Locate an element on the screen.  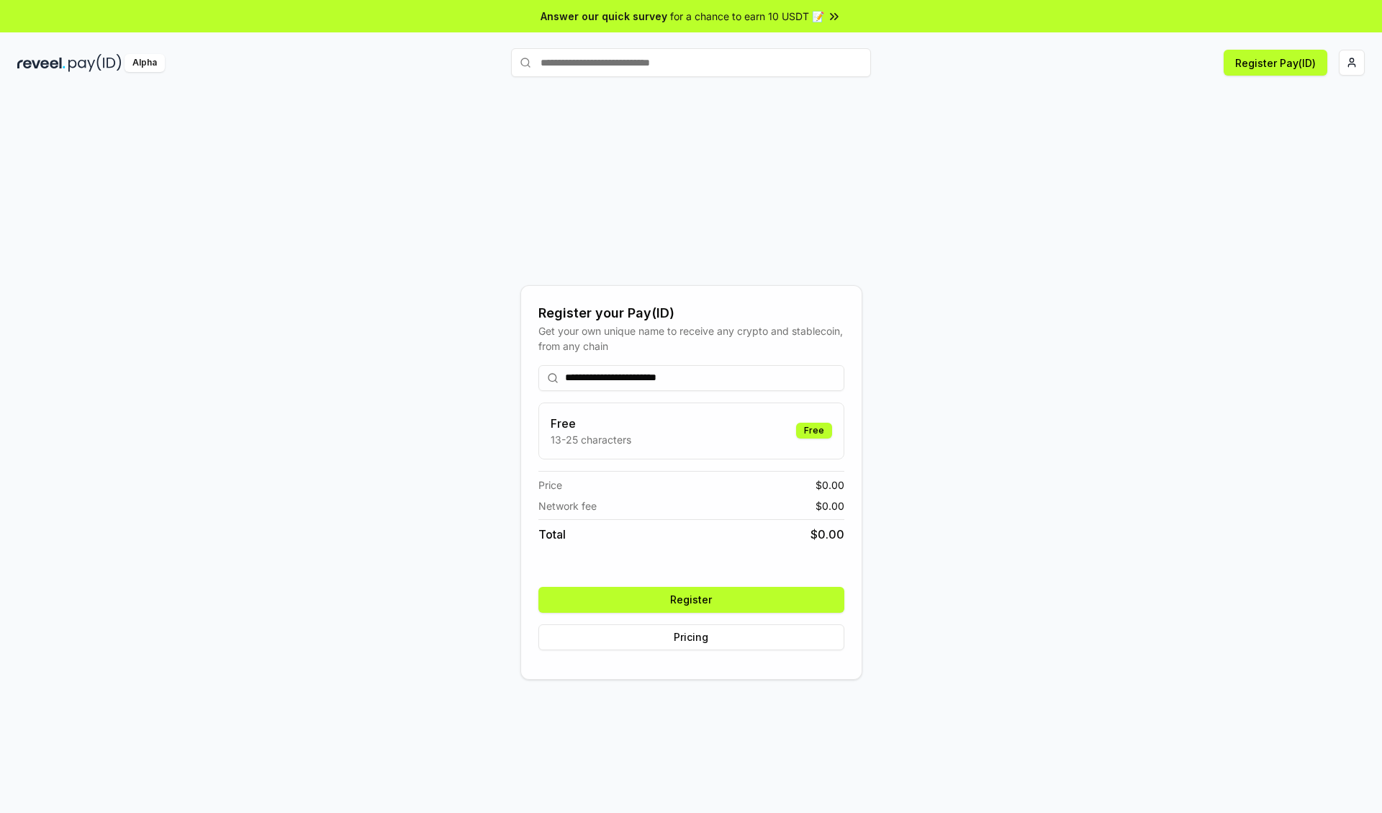
p: 13-25 characters is located at coordinates (591, 439).